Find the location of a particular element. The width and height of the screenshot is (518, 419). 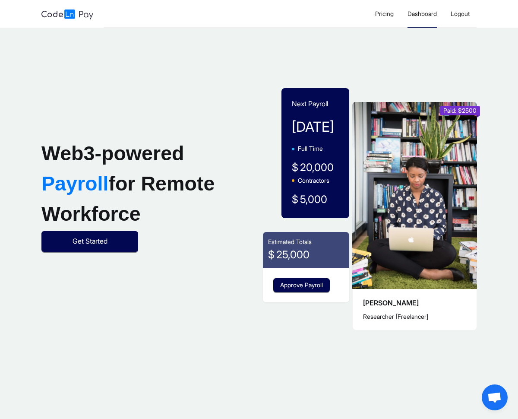

span: Full Time is located at coordinates (310, 148).